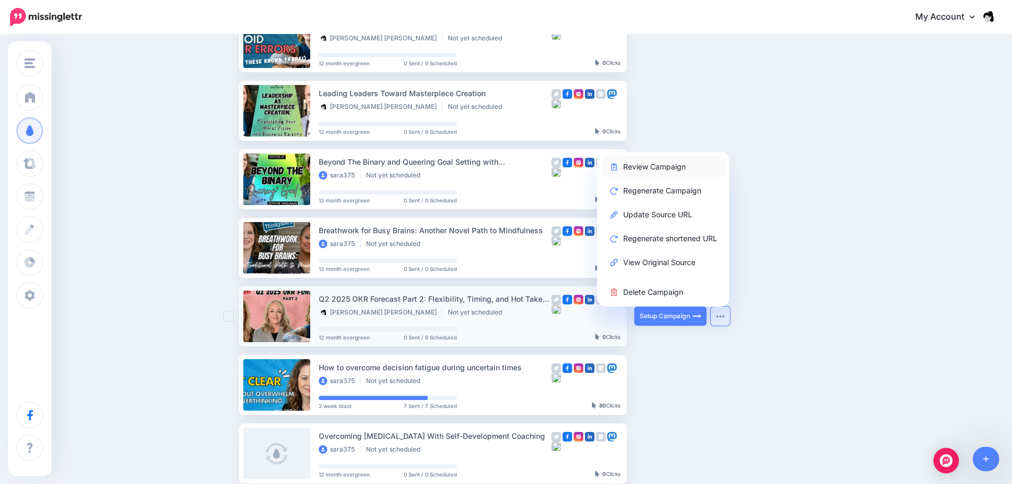  Describe the element at coordinates (950, 17) in the screenshot. I see `a: My Account` at that location.